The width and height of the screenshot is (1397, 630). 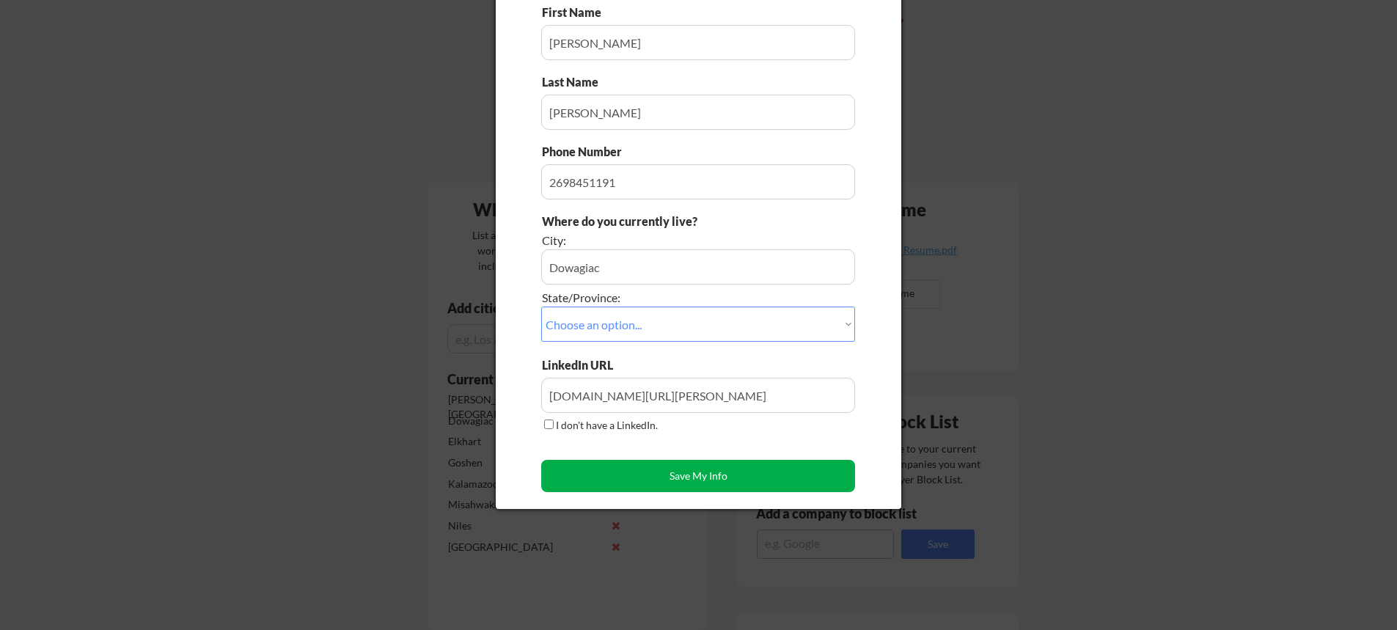 What do you see at coordinates (698, 476) in the screenshot?
I see `button: Save My Info` at bounding box center [698, 476].